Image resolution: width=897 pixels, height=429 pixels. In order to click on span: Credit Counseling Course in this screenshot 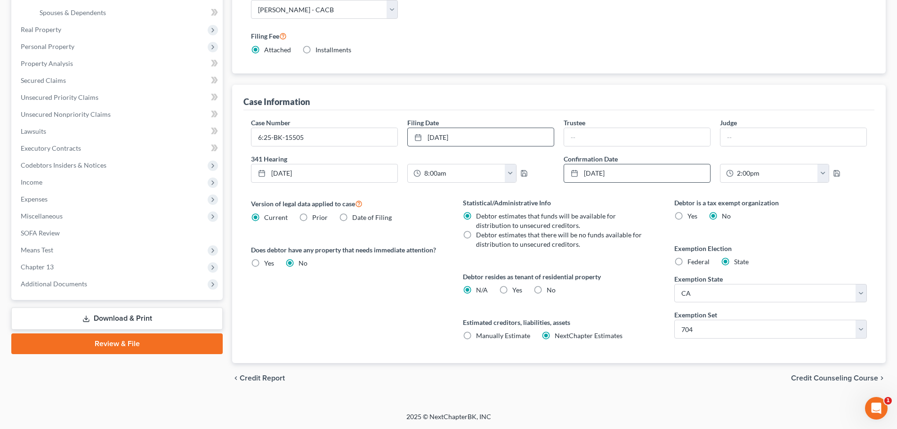, I will do `click(835, 378)`.